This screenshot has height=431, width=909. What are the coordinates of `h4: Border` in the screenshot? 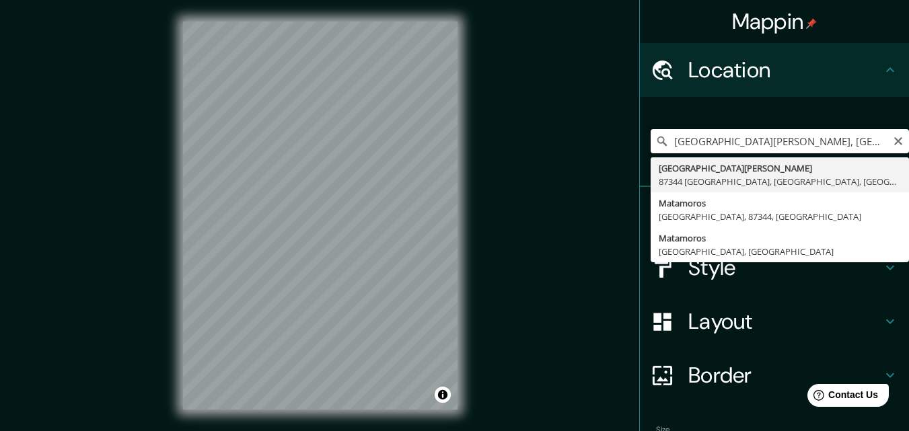 It's located at (785, 375).